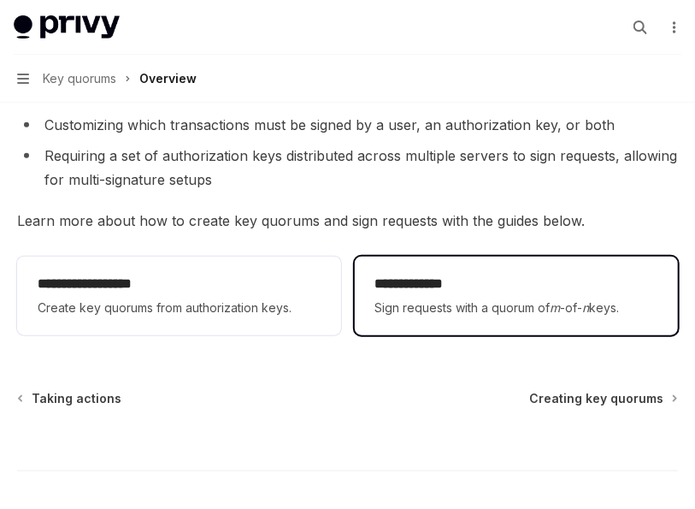  What do you see at coordinates (179, 308) in the screenshot?
I see `span: Create key quorums from authorization keys.` at bounding box center [179, 308].